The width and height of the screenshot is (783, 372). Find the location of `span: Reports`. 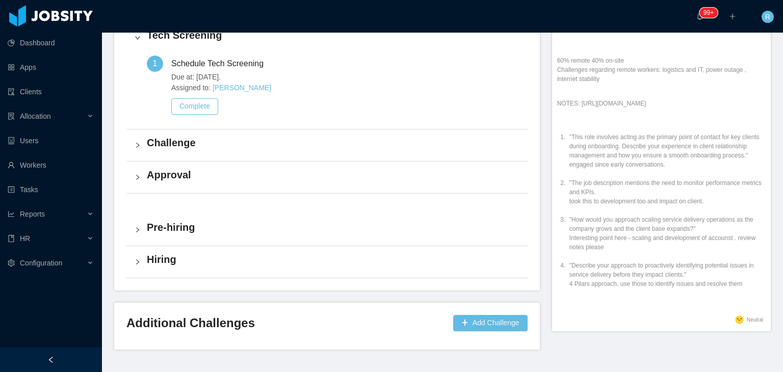

span: Reports is located at coordinates (32, 214).